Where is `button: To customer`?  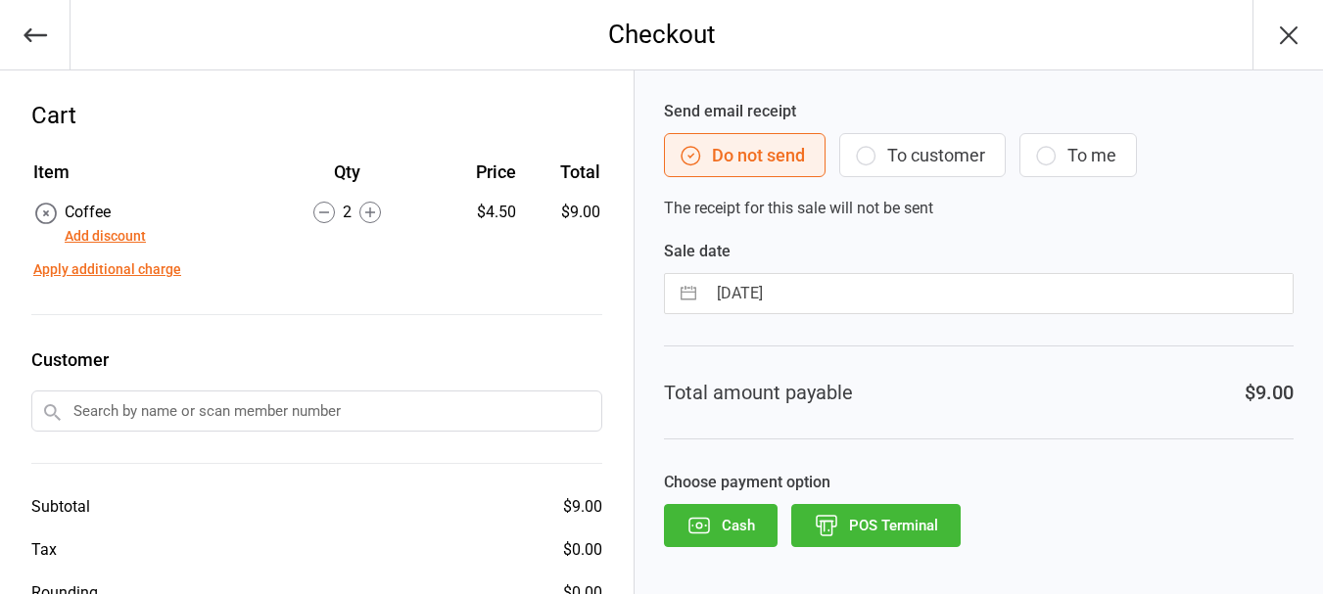 button: To customer is located at coordinates (922, 155).